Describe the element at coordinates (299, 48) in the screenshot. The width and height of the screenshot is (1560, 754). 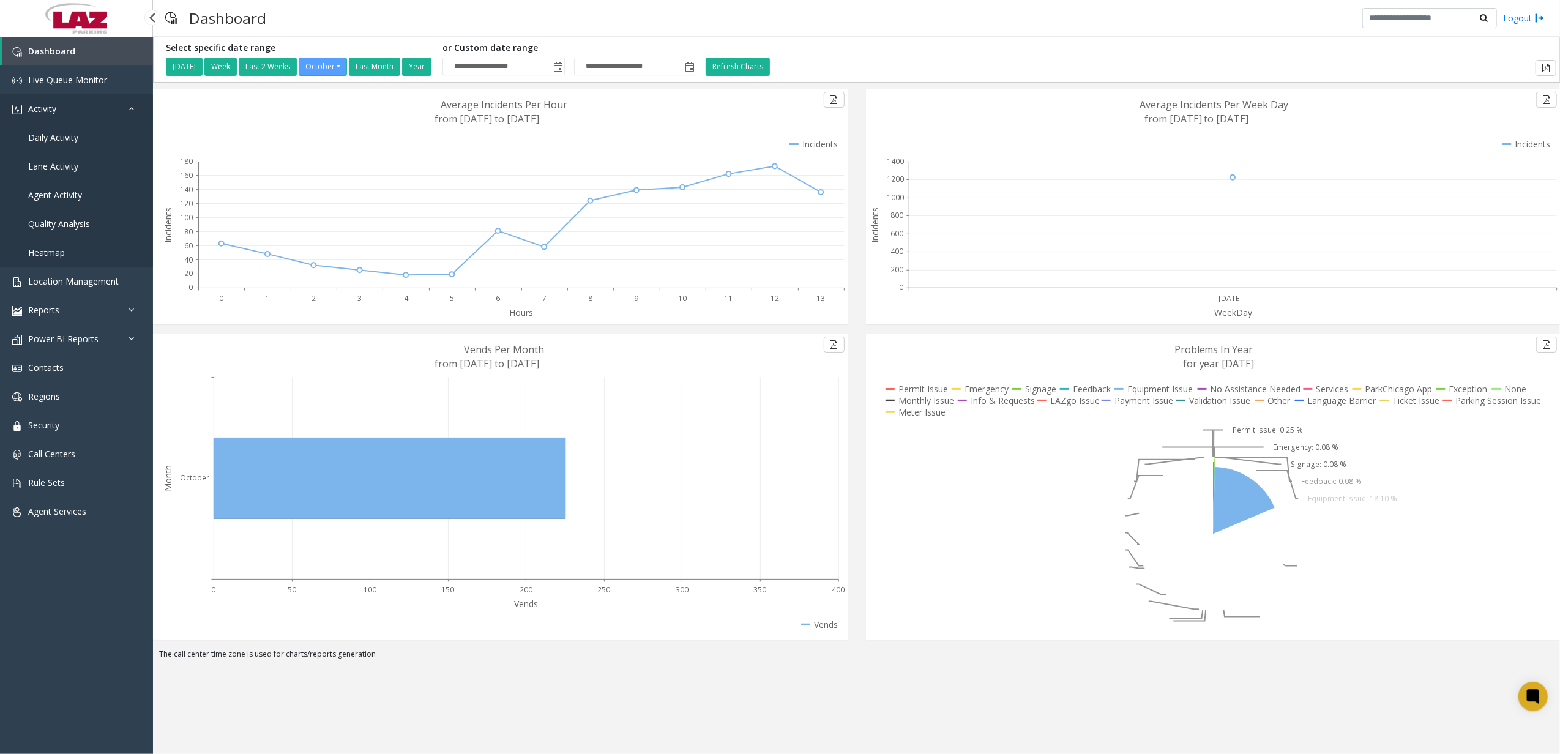
I see `h5: Select specific date range` at that location.